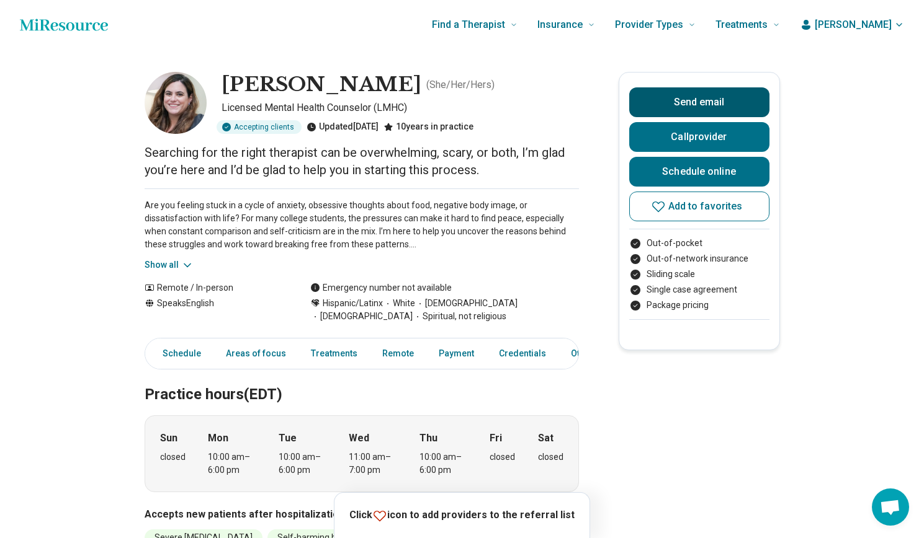  I want to click on li: Package pricing, so click(699, 305).